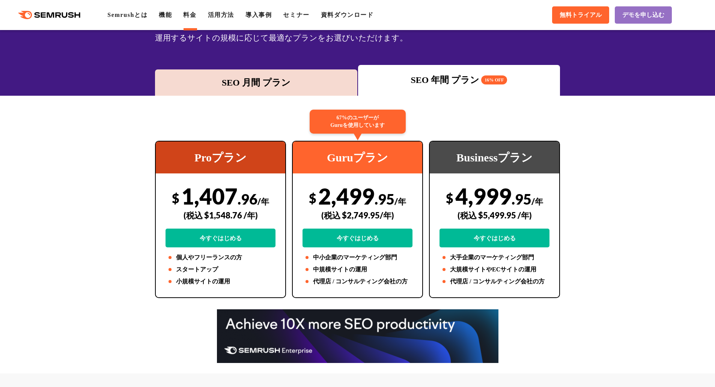  I want to click on span: デモを申し込む, so click(643, 15).